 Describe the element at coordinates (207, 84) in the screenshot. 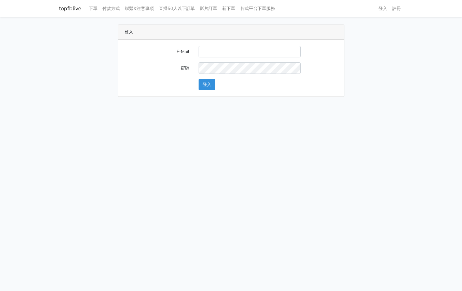

I see `button: 登入` at that location.